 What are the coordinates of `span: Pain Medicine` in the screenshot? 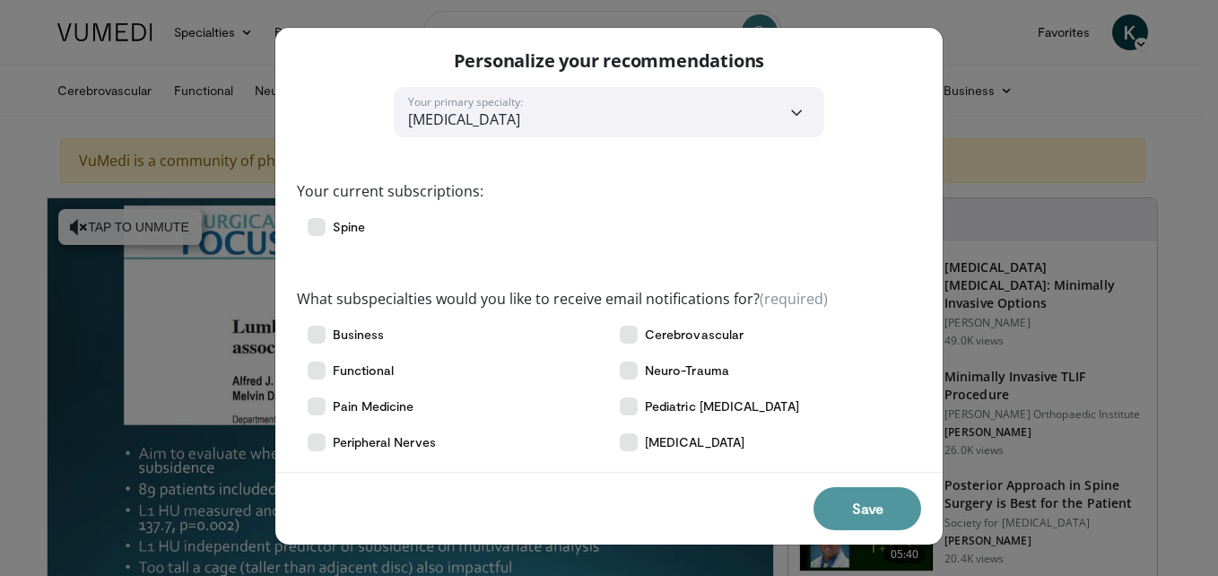 It's located at (373, 406).